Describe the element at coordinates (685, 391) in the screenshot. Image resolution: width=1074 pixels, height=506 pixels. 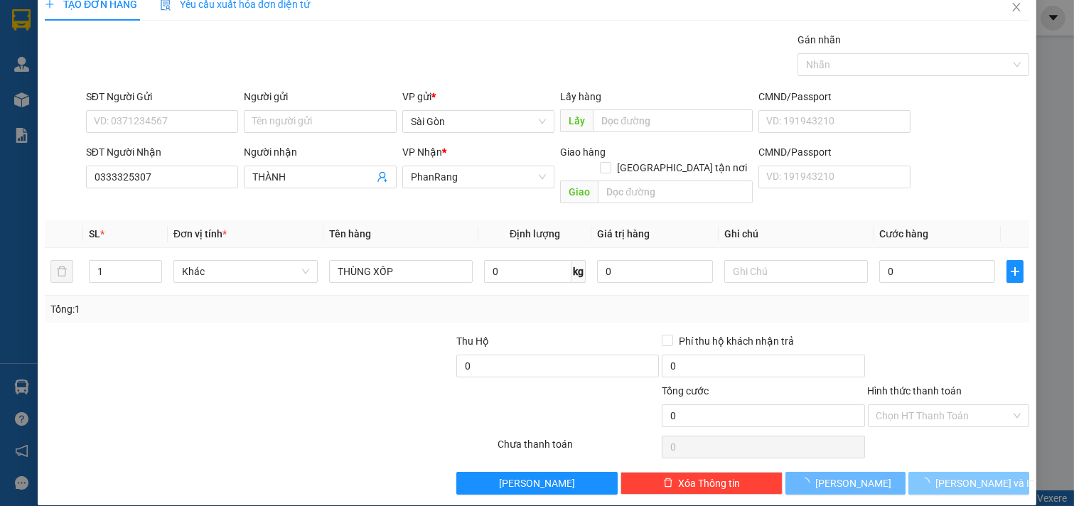
I see `span: Tổng cước` at that location.